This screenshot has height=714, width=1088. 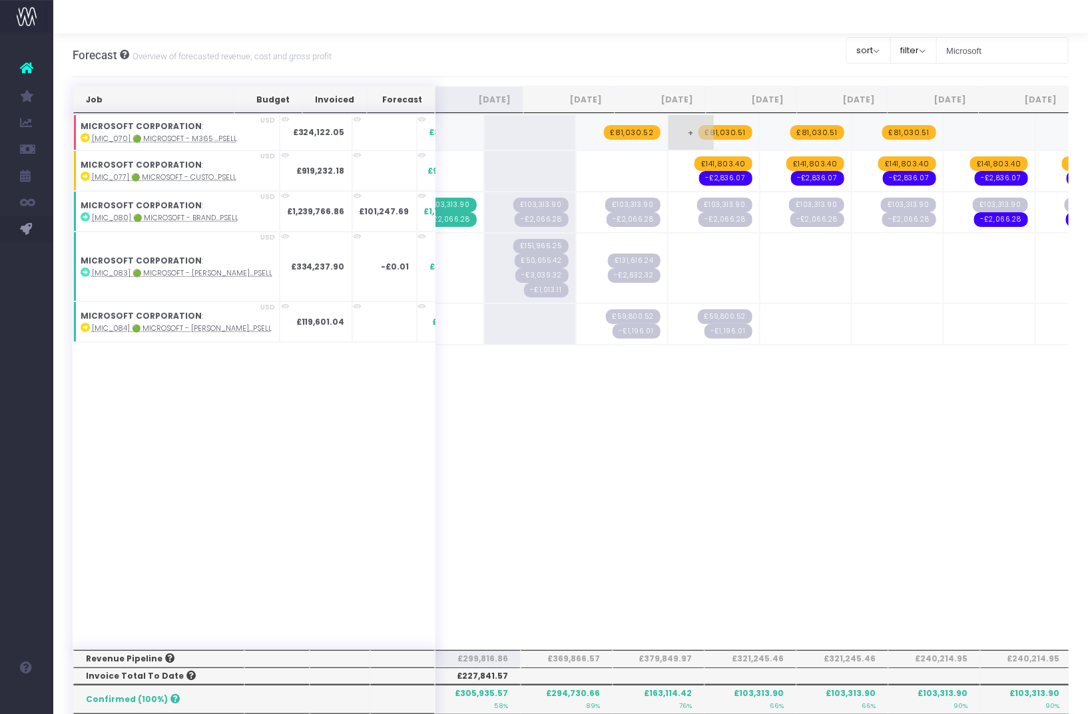 What do you see at coordinates (268, 100) in the screenshot?
I see `th: Budget` at bounding box center [268, 100].